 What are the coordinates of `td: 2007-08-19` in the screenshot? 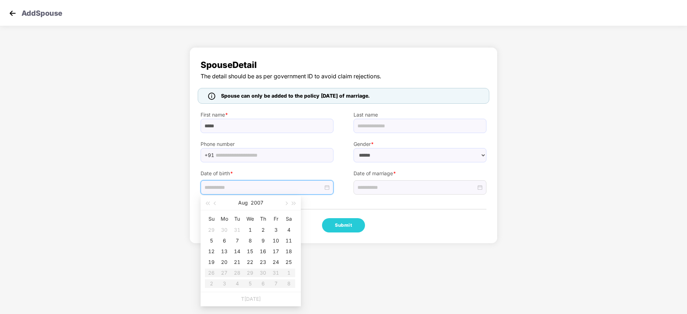 It's located at (211, 262).